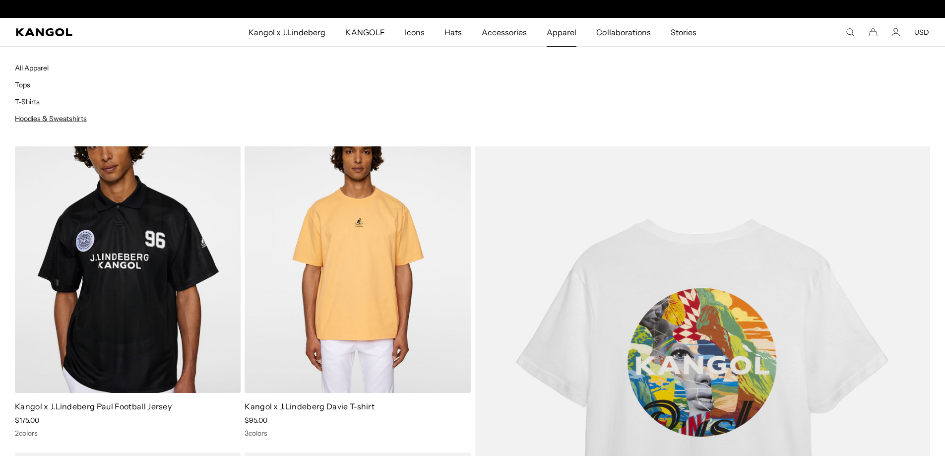 This screenshot has width=945, height=456. I want to click on img: Kangol x J.Lindeberg Davie T-shirt, so click(357, 251).